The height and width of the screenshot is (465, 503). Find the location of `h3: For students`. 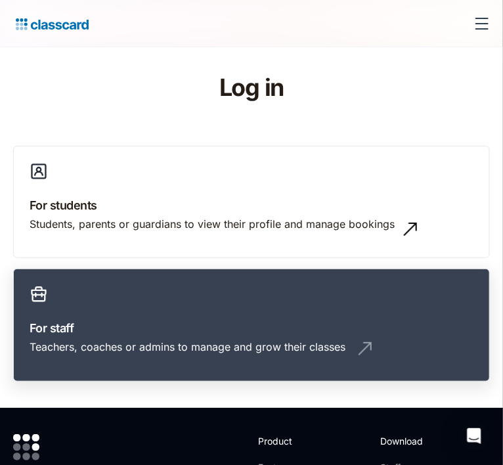

h3: For students is located at coordinates (252, 205).